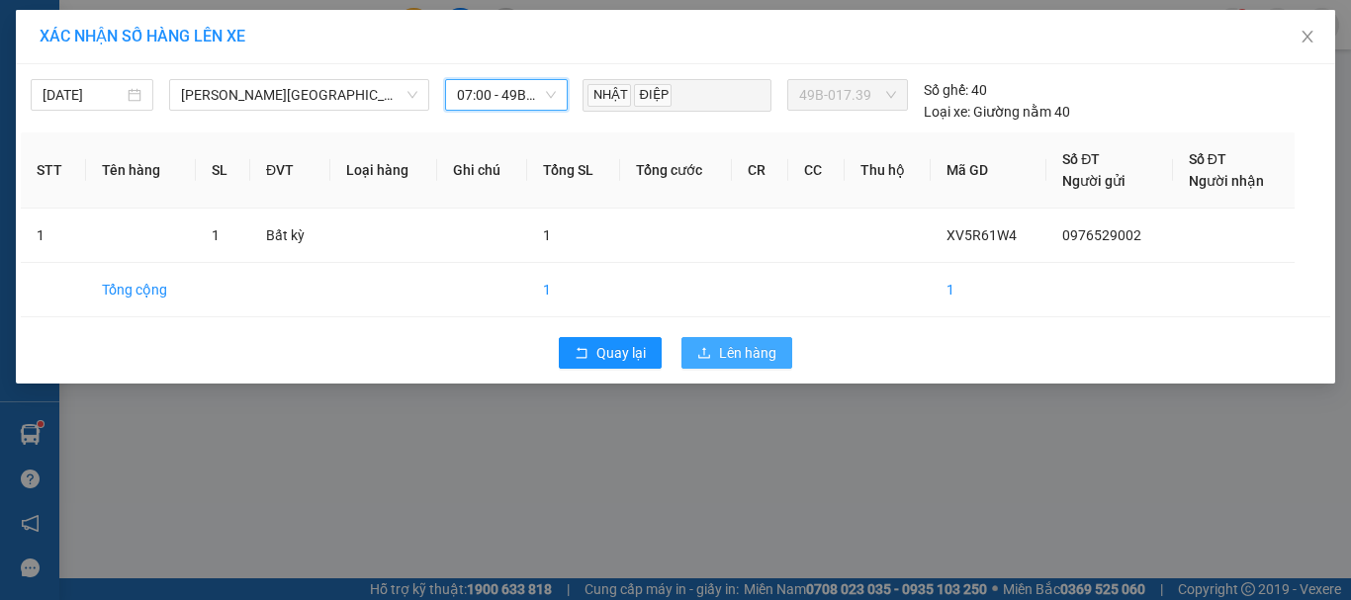  What do you see at coordinates (609, 95) in the screenshot?
I see `span: NHẬT` at bounding box center [609, 95].